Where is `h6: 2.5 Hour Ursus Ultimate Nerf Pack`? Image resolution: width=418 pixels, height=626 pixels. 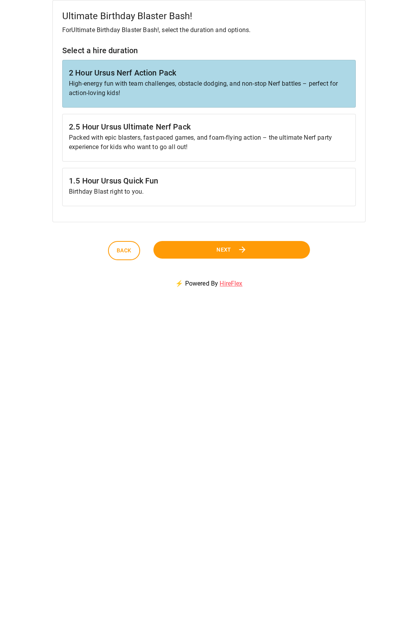
h6: 2.5 Hour Ursus Ultimate Nerf Pack is located at coordinates (209, 127).